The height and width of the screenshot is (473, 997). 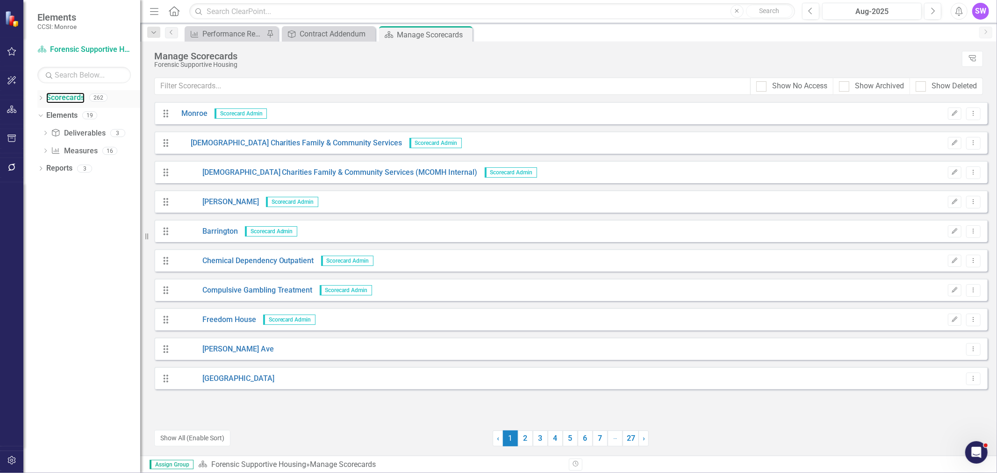 I want to click on div: SW, so click(x=980, y=11).